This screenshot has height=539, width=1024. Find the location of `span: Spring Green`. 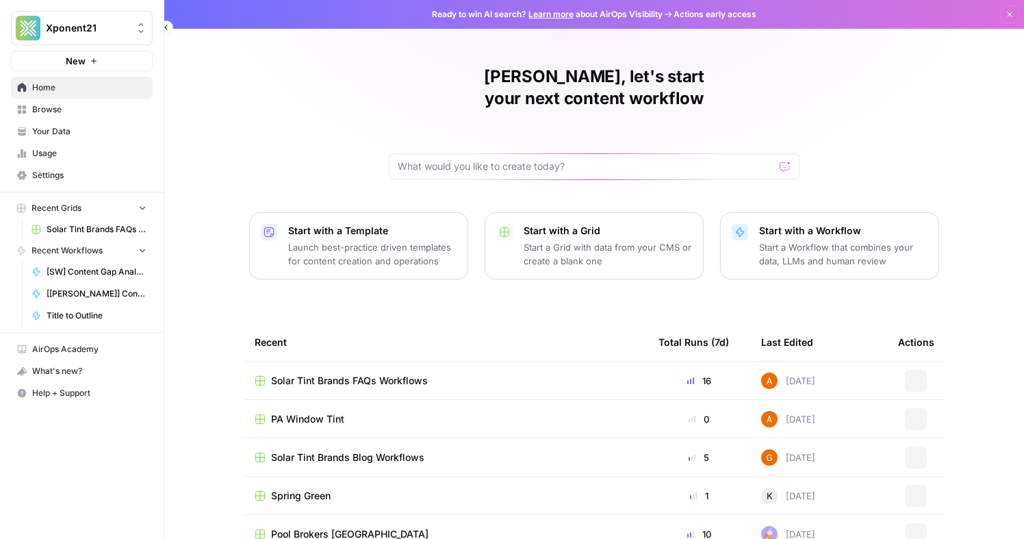

span: Spring Green is located at coordinates (300, 496).